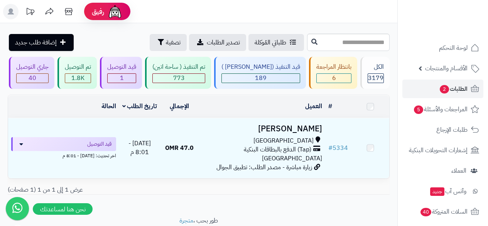  I want to click on div: 189, so click(261, 78).